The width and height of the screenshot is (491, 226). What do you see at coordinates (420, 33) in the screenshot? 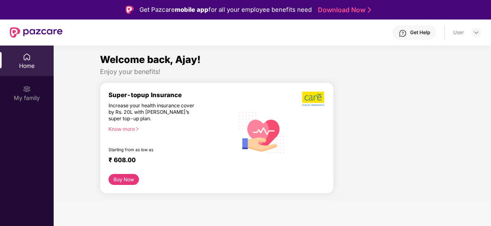
I see `div: Get Help` at bounding box center [420, 33].